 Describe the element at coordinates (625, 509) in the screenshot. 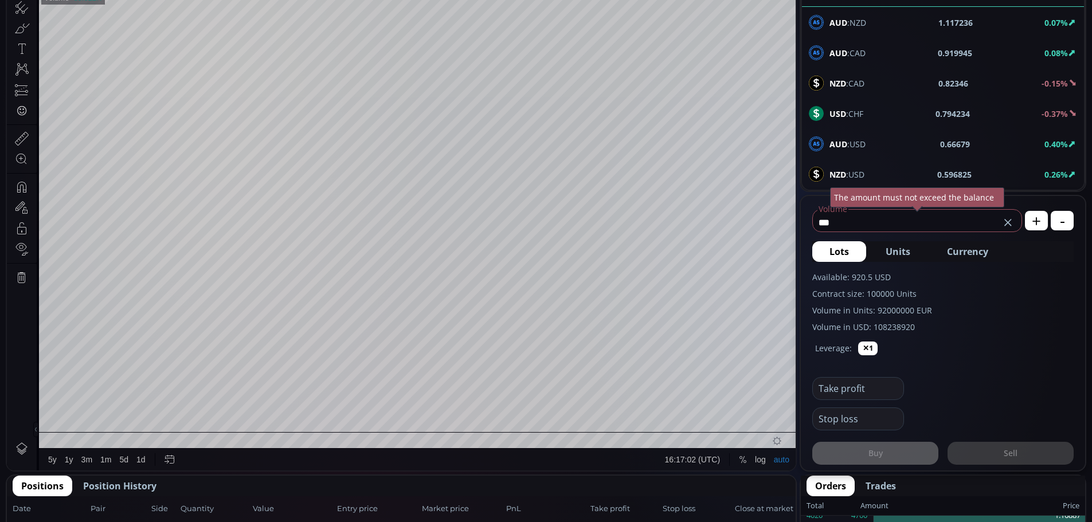

I see `span: Take profit` at that location.